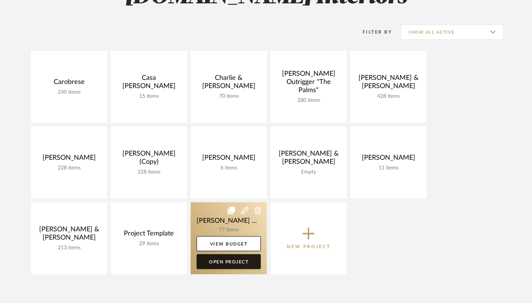 The height and width of the screenshot is (303, 532). Describe the element at coordinates (229, 261) in the screenshot. I see `a: Open Project` at that location.